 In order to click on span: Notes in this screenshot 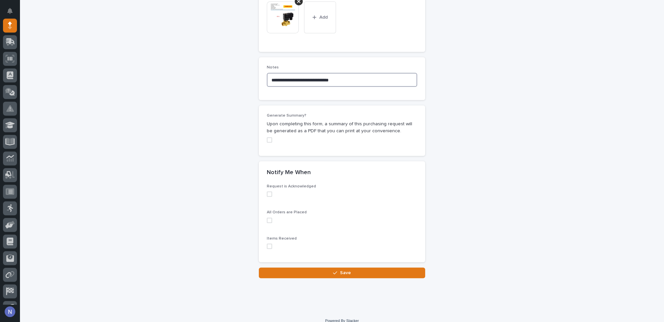, I will do `click(273, 68)`.